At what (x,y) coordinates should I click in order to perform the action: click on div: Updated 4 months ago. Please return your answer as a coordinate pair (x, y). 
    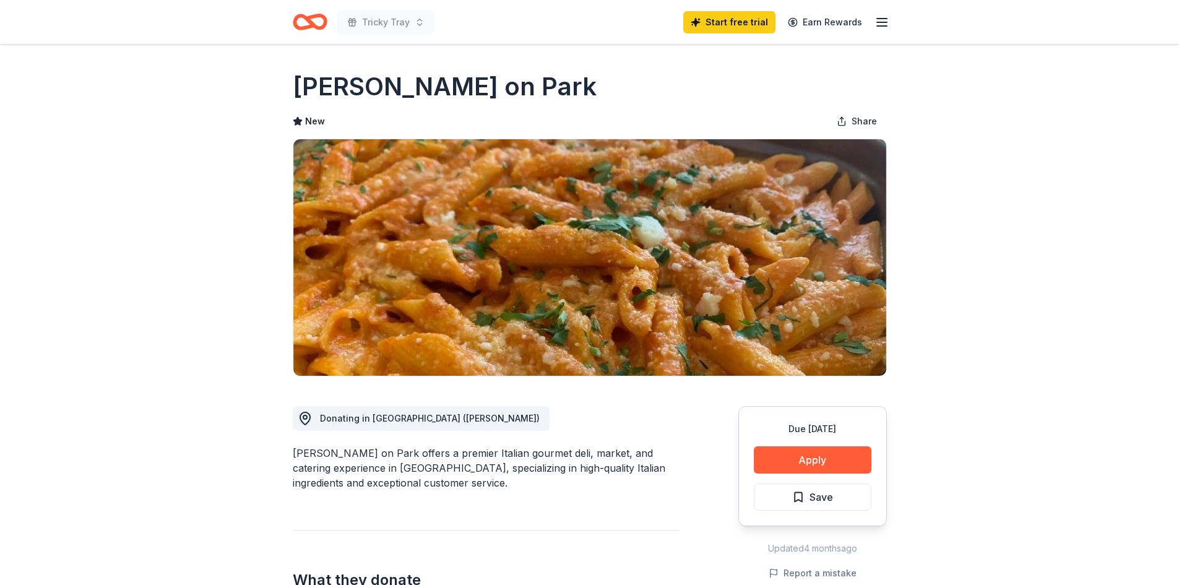
    Looking at the image, I should click on (813, 548).